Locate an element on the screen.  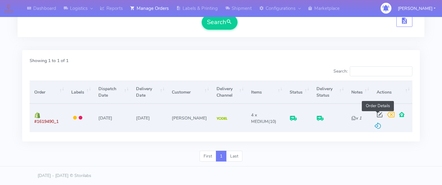
th: Dispatch Date: activate to sort column ascending is located at coordinates (112, 92).